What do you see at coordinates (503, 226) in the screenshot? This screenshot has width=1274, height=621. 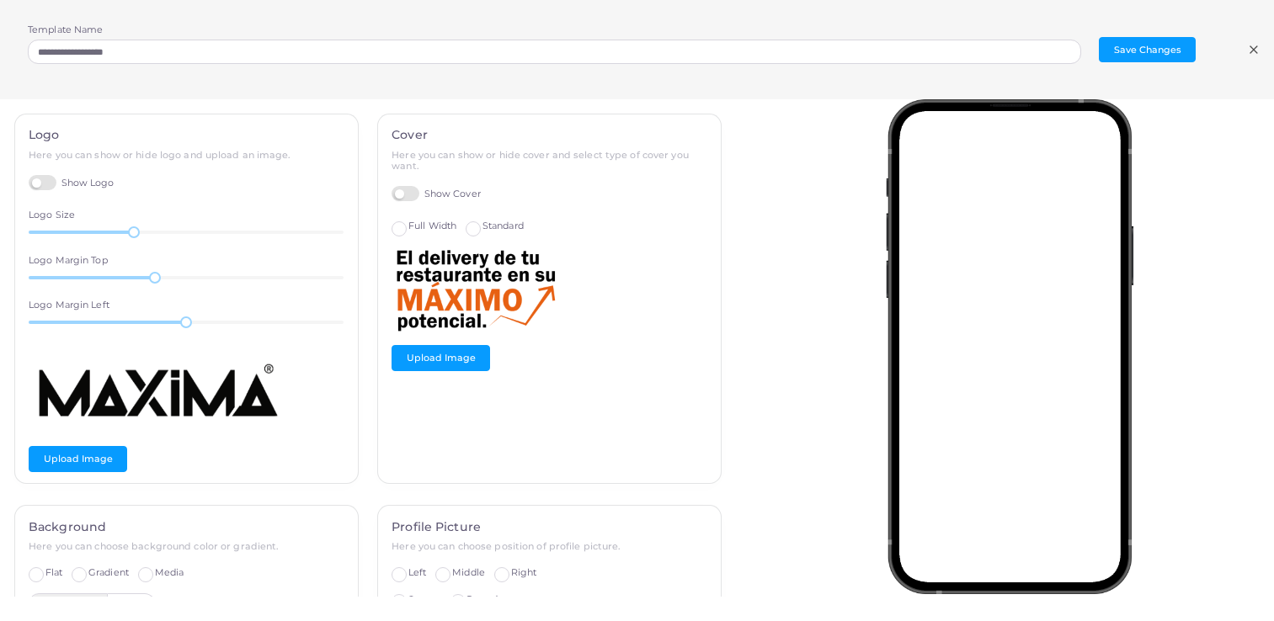 I see `span: Standard` at bounding box center [503, 226].